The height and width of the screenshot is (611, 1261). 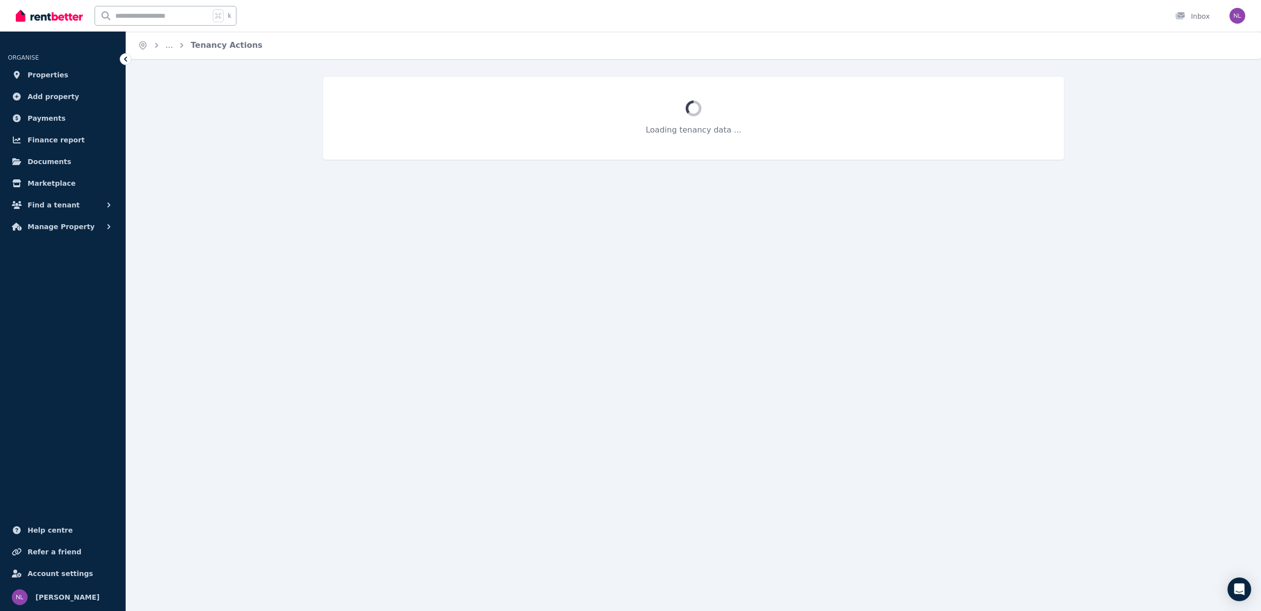 I want to click on span: k, so click(x=229, y=16).